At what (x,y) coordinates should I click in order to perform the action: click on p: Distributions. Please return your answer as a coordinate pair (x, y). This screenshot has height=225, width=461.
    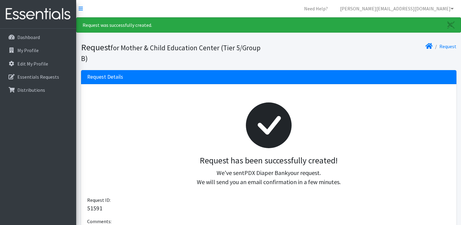
    Looking at the image, I should click on (31, 90).